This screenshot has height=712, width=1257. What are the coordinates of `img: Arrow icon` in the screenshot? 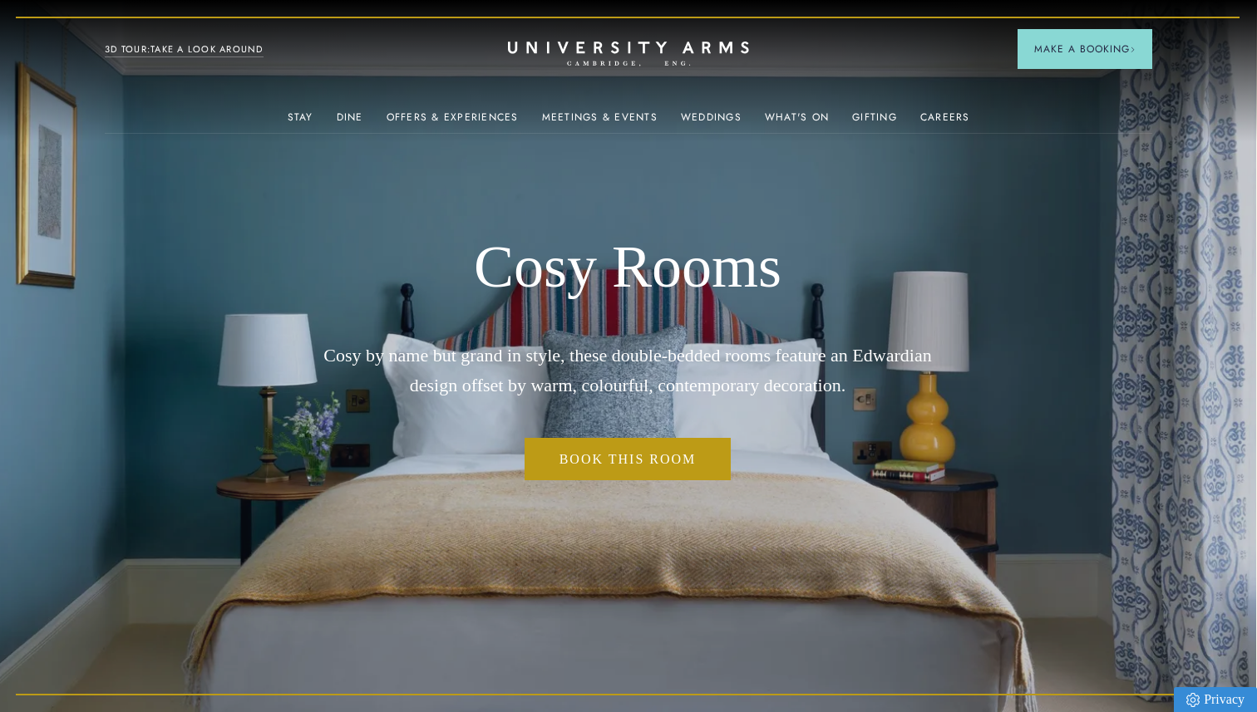 It's located at (1132, 49).